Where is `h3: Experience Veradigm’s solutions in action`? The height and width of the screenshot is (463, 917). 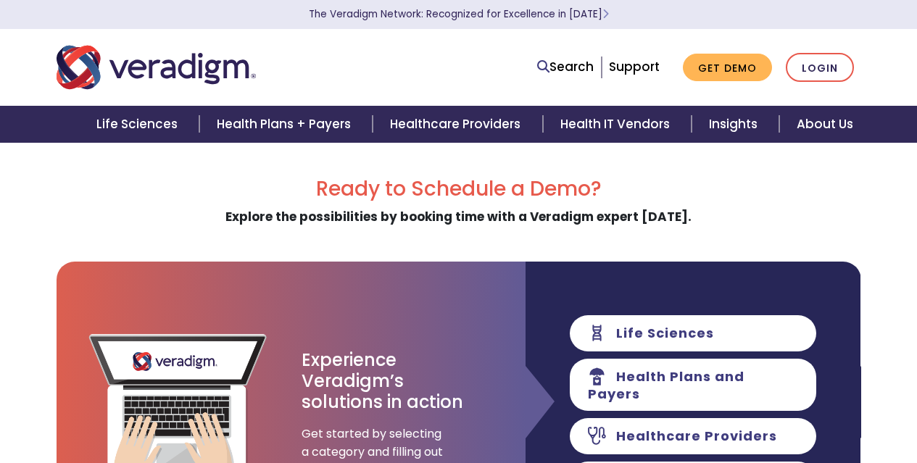
h3: Experience Veradigm’s solutions in action is located at coordinates (383, 381).